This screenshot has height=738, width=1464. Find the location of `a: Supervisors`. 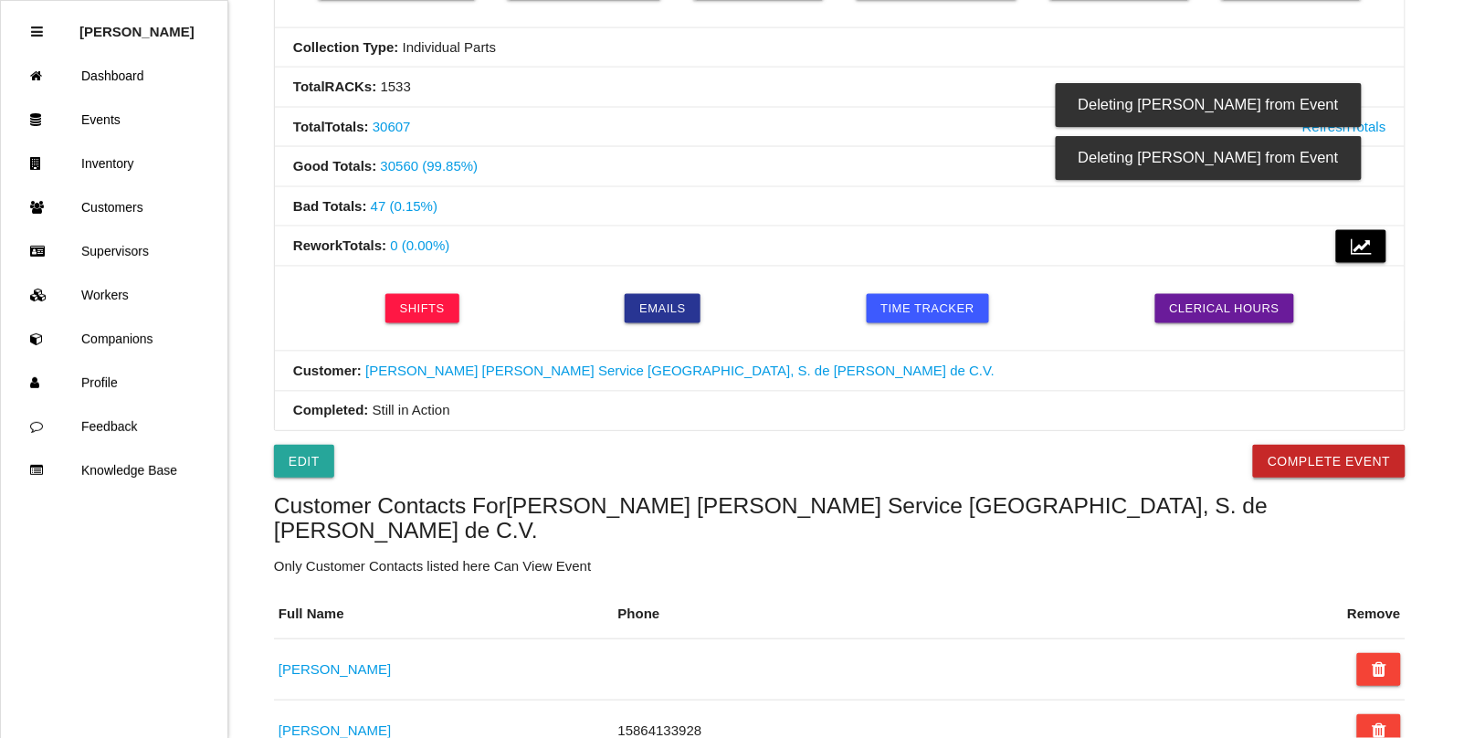

a: Supervisors is located at coordinates (114, 251).